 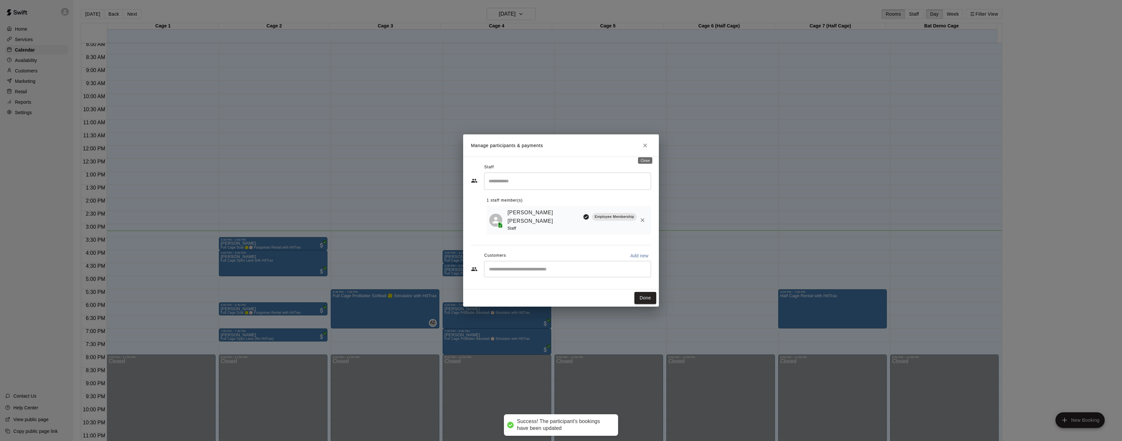 What do you see at coordinates (645, 298) in the screenshot?
I see `button: Done` at bounding box center [645, 298].